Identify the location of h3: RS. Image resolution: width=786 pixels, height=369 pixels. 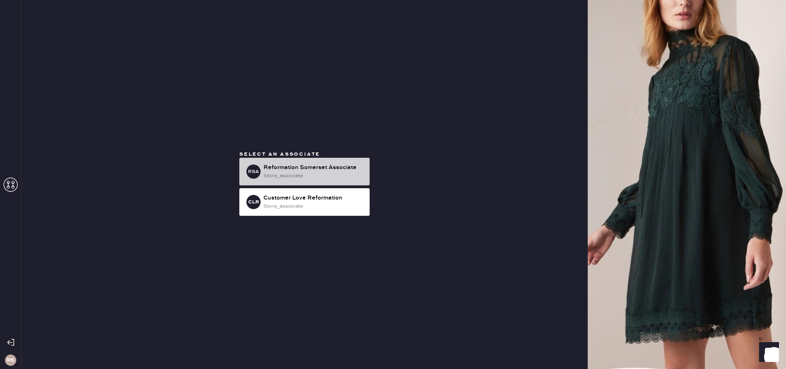
(10, 361).